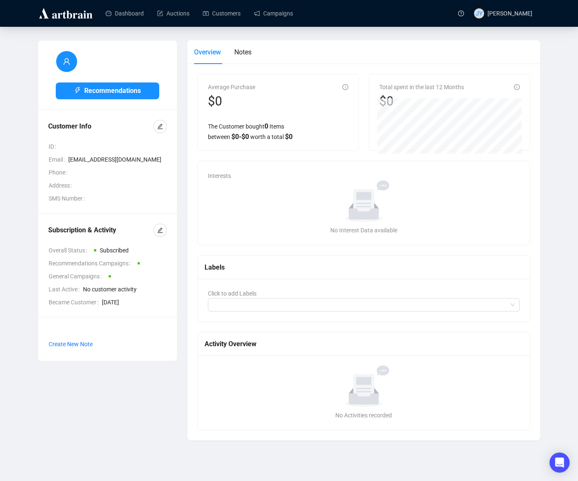 The width and height of the screenshot is (578, 481). I want to click on a: Auctions, so click(173, 13).